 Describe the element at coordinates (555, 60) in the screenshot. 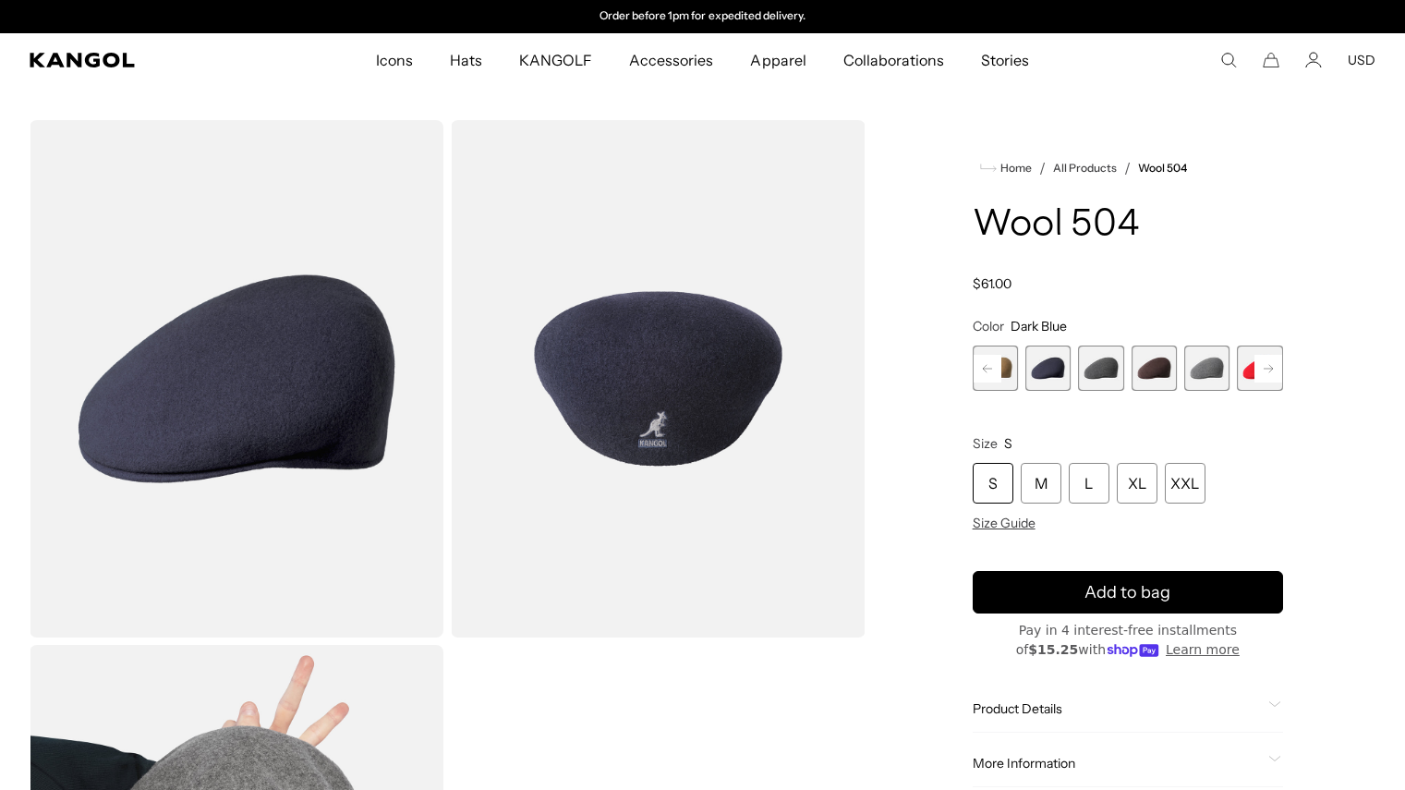

I see `span: KANGOLF` at that location.